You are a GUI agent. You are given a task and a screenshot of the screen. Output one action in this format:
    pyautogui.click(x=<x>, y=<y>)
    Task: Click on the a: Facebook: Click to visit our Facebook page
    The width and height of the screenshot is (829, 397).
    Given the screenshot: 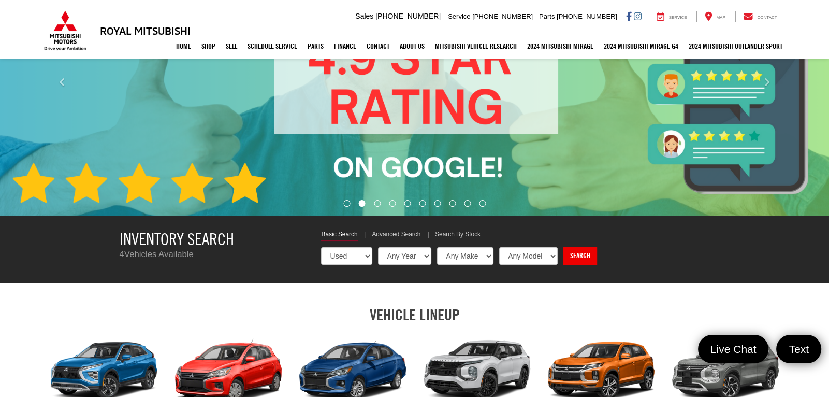 What is the action you would take?
    pyautogui.click(x=629, y=16)
    